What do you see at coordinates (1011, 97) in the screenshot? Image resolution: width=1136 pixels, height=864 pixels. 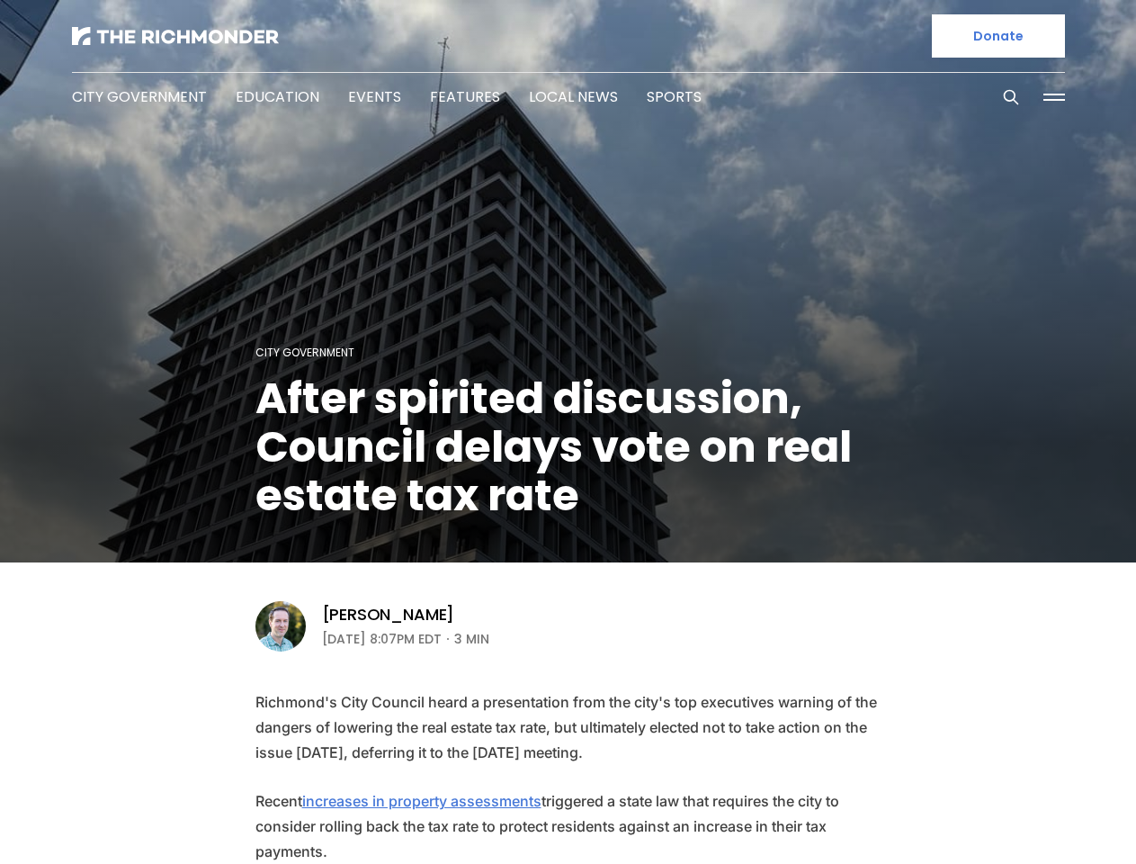 I see `button: Search this site` at bounding box center [1011, 97].